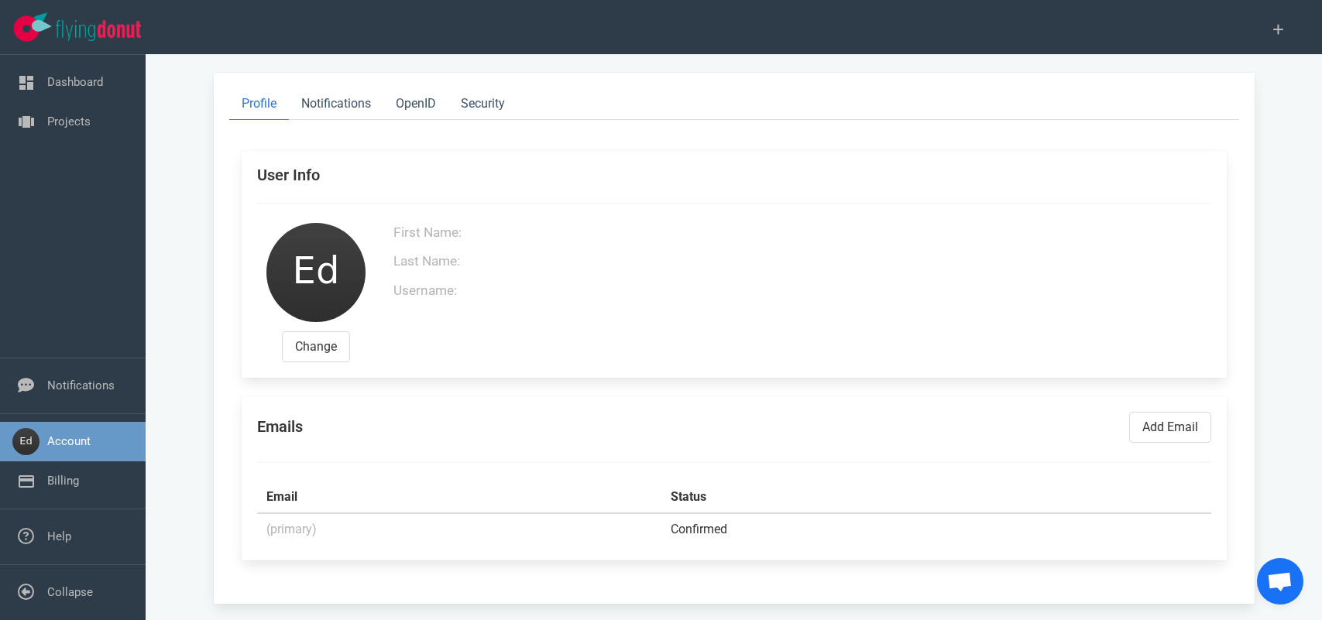 Image resolution: width=1322 pixels, height=620 pixels. What do you see at coordinates (70, 592) in the screenshot?
I see `a: Collapse` at bounding box center [70, 592].